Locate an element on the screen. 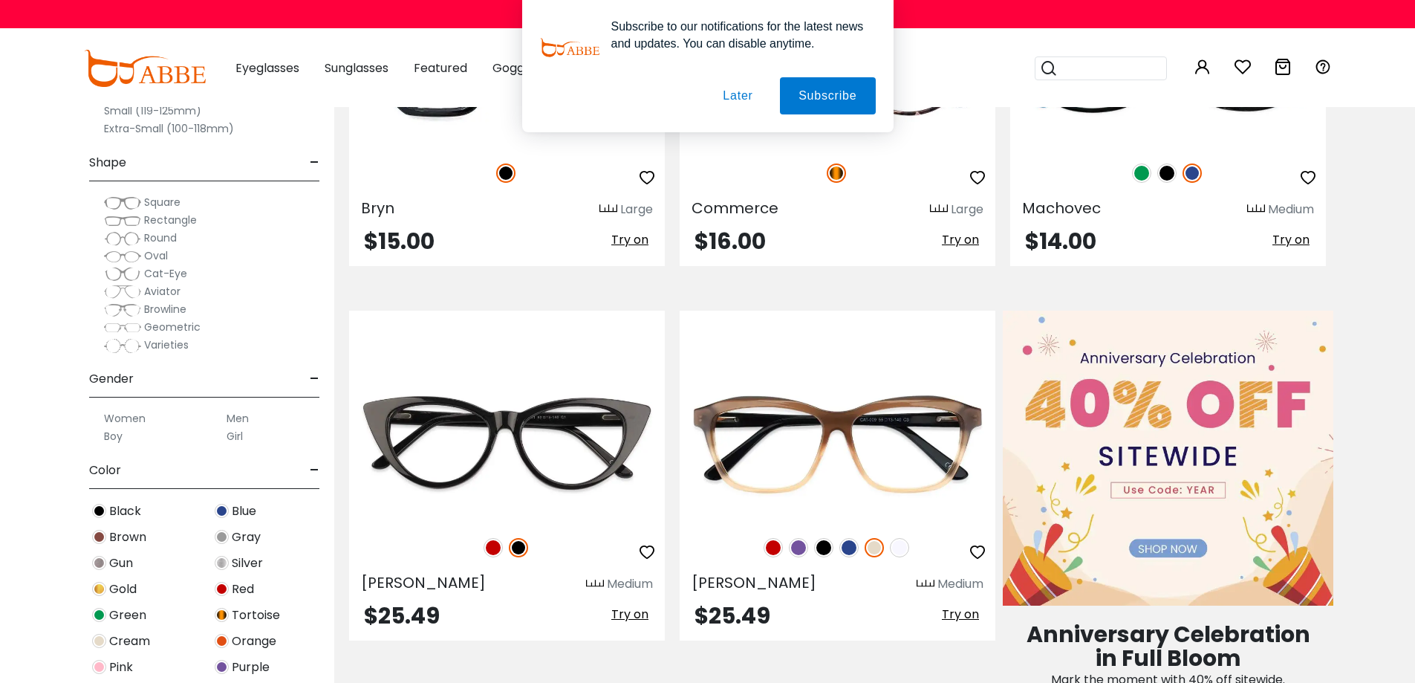 This screenshot has height=683, width=1415. img: Oval.png is located at coordinates (123, 256).